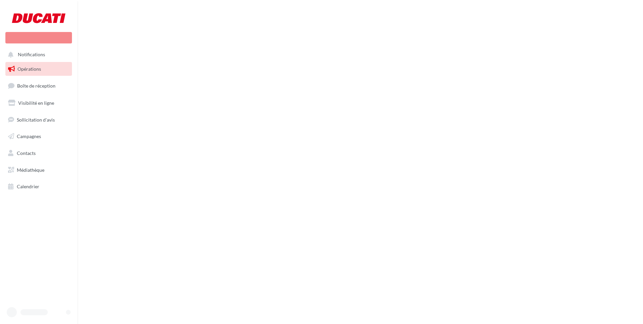  Describe the element at coordinates (28, 186) in the screenshot. I see `span: Calendrier` at that location.